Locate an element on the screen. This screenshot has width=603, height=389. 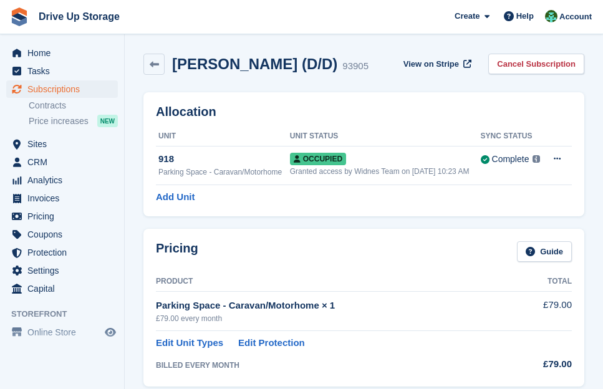
th: Sync Status is located at coordinates (513, 137).